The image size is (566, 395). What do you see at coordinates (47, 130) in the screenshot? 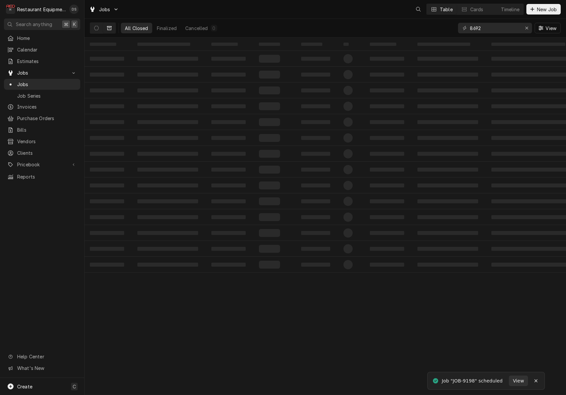
I see `span: Bills` at bounding box center [47, 130].